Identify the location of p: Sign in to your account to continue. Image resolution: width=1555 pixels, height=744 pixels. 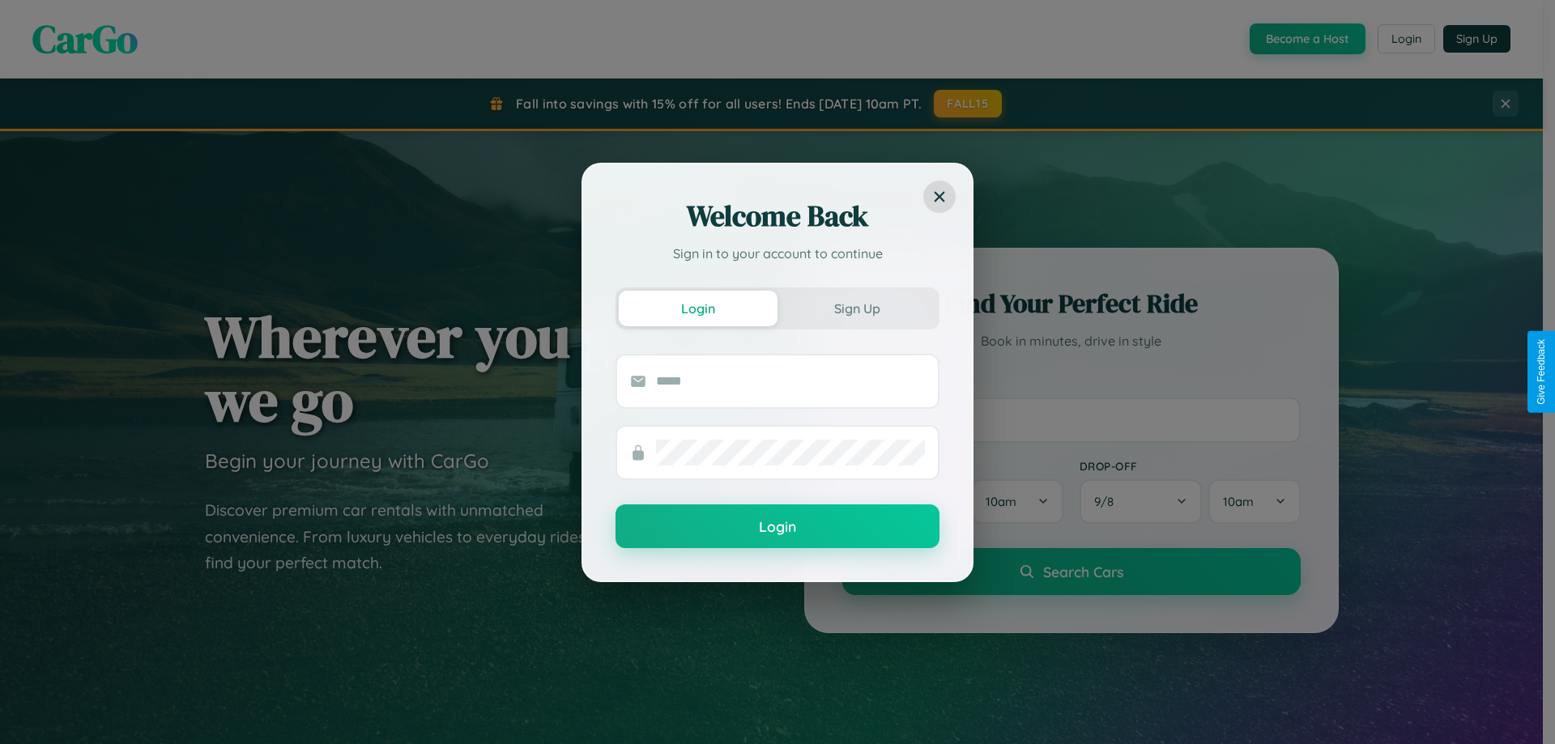
(778, 254).